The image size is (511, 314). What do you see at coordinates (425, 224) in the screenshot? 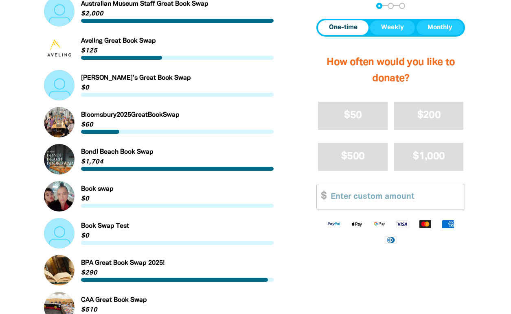
I see `img: Mastercard logo` at bounding box center [425, 224].